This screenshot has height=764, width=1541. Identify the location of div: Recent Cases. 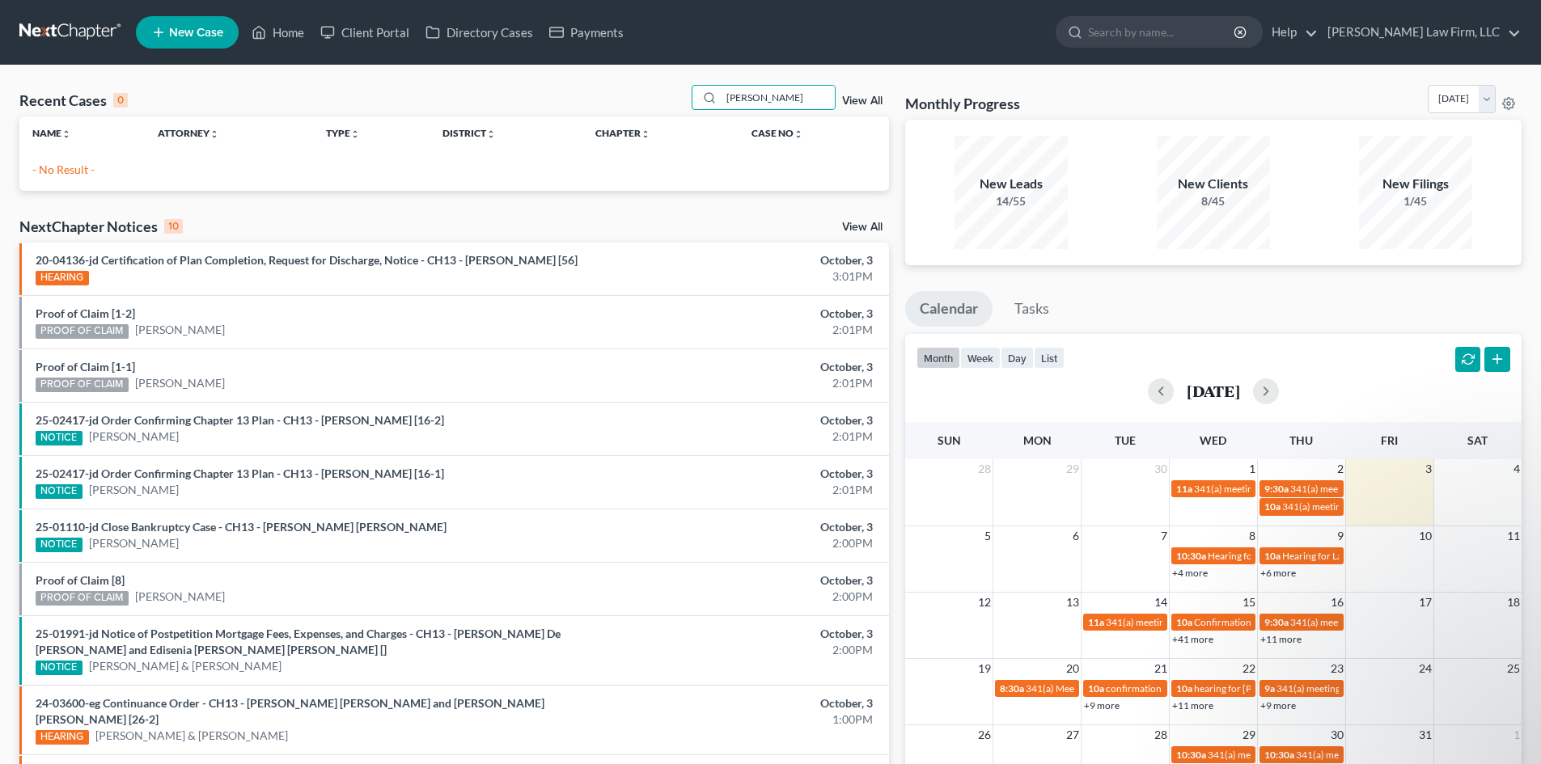
(74, 100).